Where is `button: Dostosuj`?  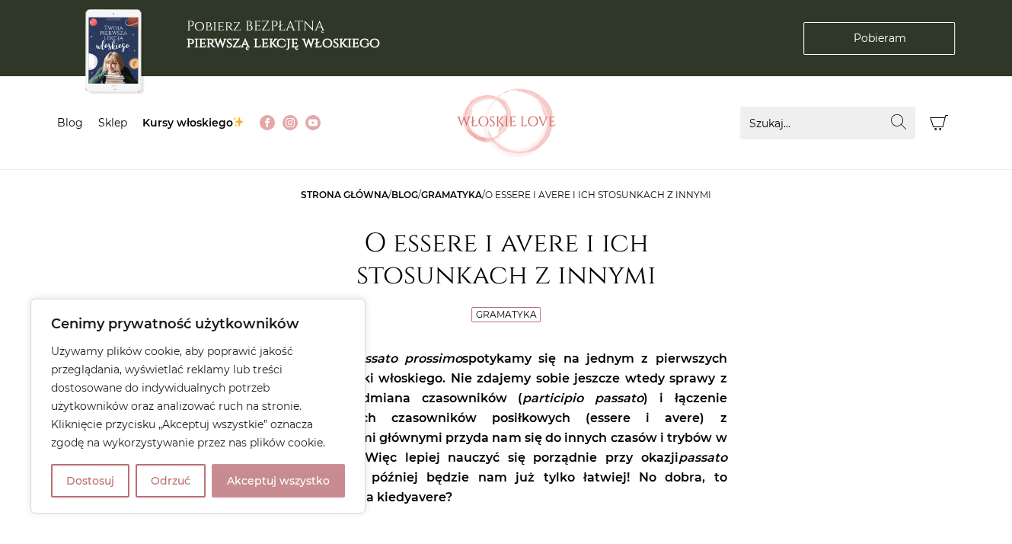 button: Dostosuj is located at coordinates (90, 481).